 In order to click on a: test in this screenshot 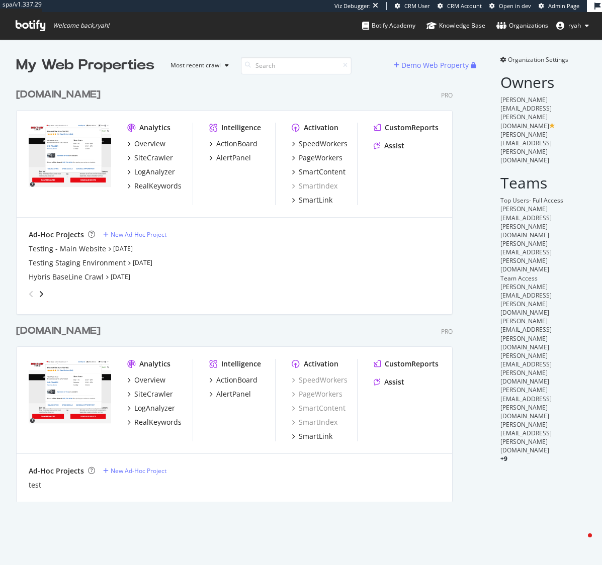, I will do `click(35, 485)`.